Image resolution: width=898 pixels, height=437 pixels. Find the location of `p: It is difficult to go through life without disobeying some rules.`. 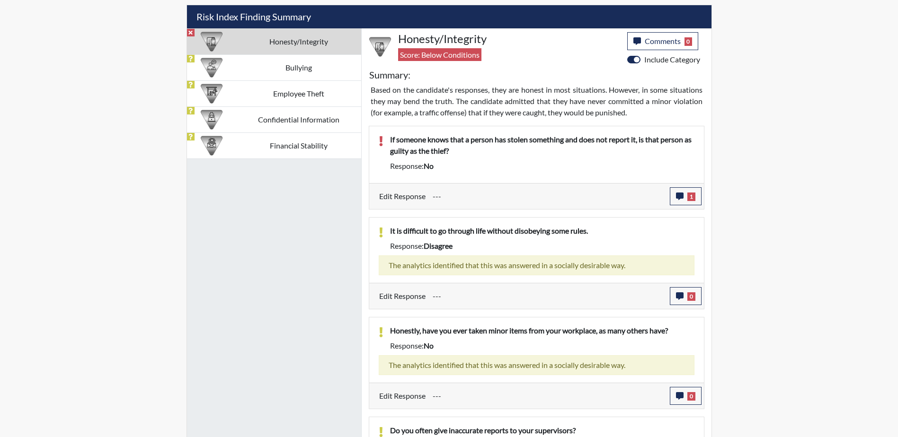

p: It is difficult to go through life without disobeying some rules. is located at coordinates (542, 231).